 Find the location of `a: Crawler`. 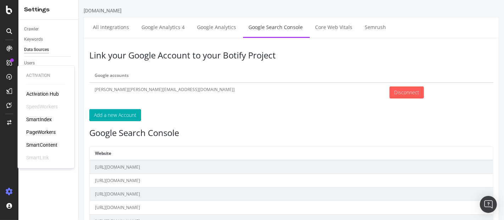

a: Crawler is located at coordinates (49, 29).